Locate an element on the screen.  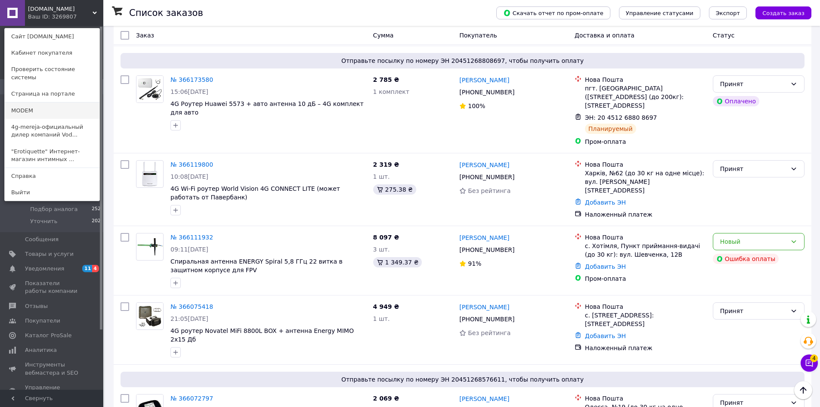
span: Создать заказ is located at coordinates (784, 13).